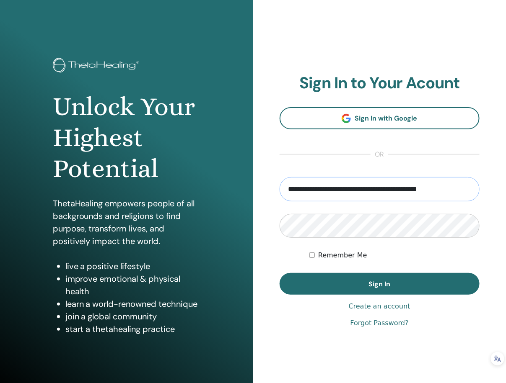  I want to click on label: Remember Me, so click(342, 256).